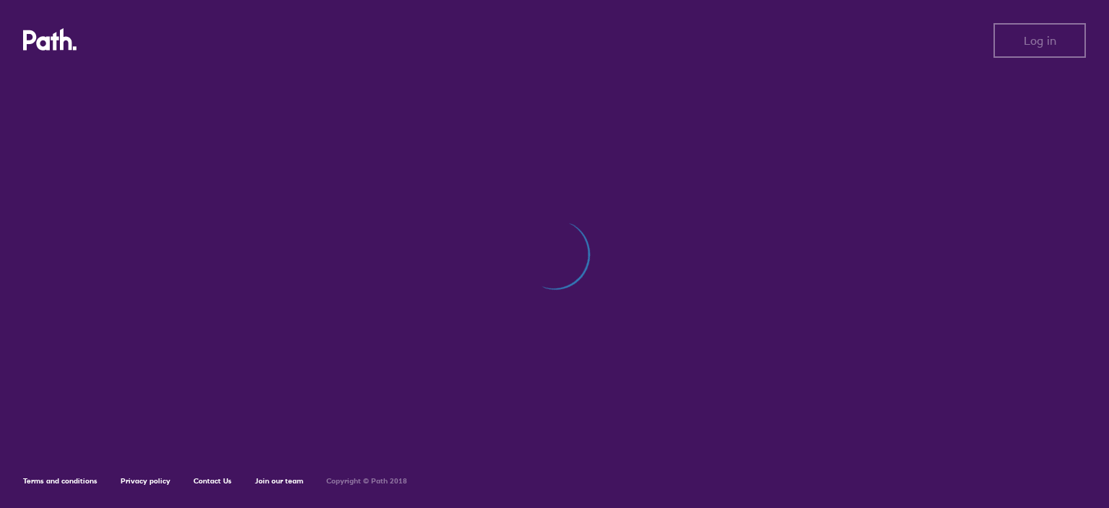 This screenshot has height=508, width=1109. What do you see at coordinates (279, 480) in the screenshot?
I see `a: Join our team` at bounding box center [279, 480].